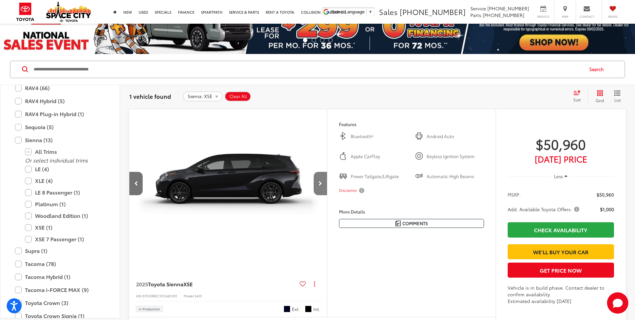 The width and height of the screenshot is (635, 320). Describe the element at coordinates (545, 209) in the screenshot. I see `button: Add. Available Toyota Offers:` at that location.